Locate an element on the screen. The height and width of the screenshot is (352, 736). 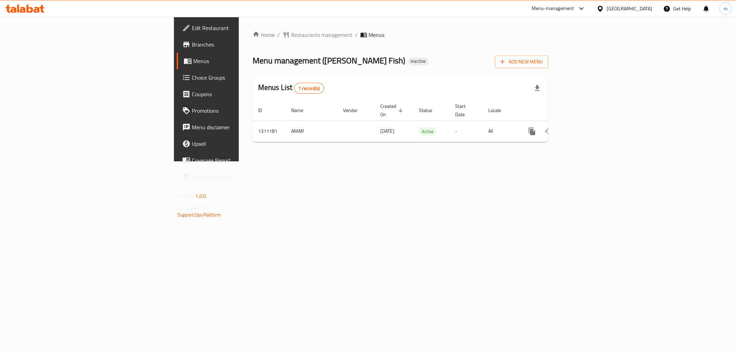
span: Inactive is located at coordinates (418, 61).